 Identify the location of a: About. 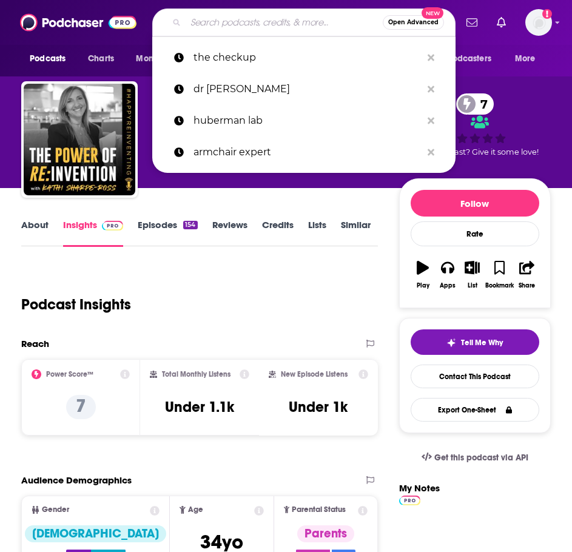
(35, 233).